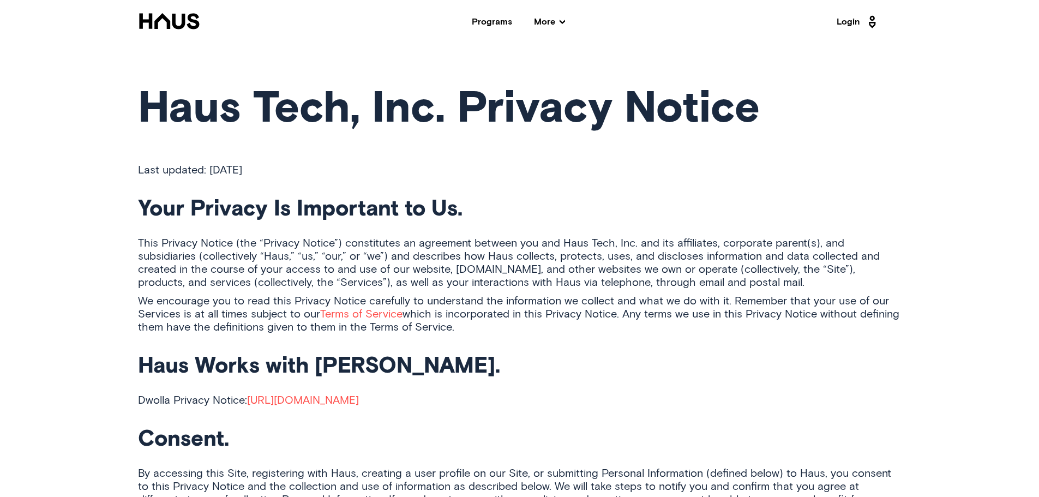  Describe the element at coordinates (549, 22) in the screenshot. I see `span: More` at that location.